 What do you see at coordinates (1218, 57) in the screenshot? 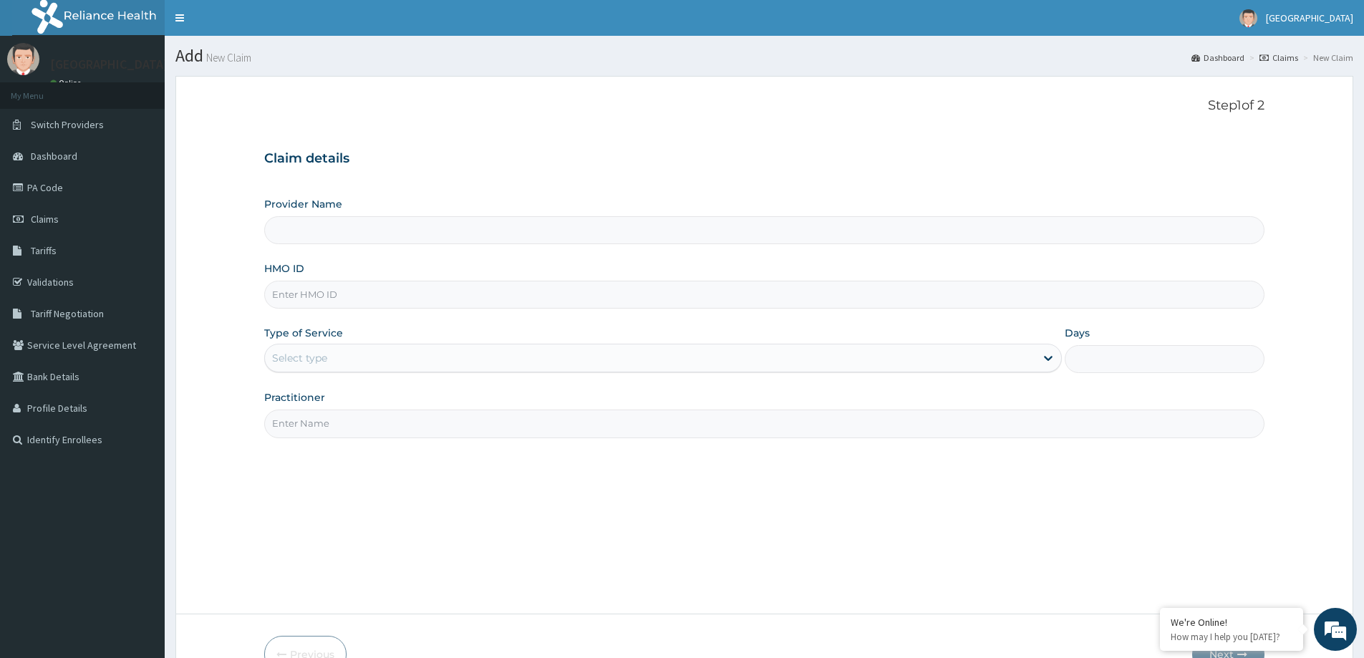
I see `a: Dashboard` at bounding box center [1218, 57].